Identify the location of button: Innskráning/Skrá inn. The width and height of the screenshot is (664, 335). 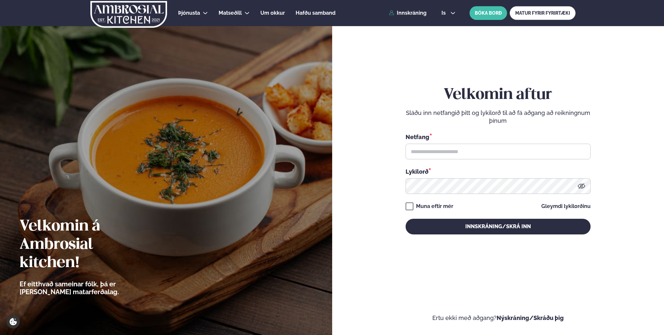
(498, 226).